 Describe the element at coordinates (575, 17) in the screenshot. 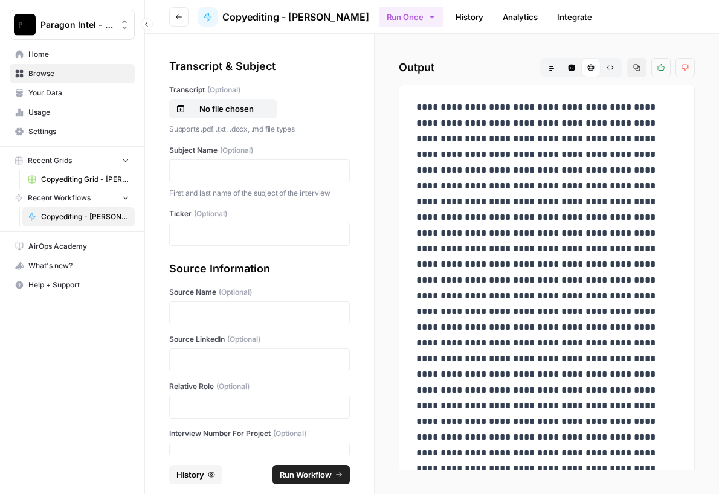

I see `a: Integrate` at that location.